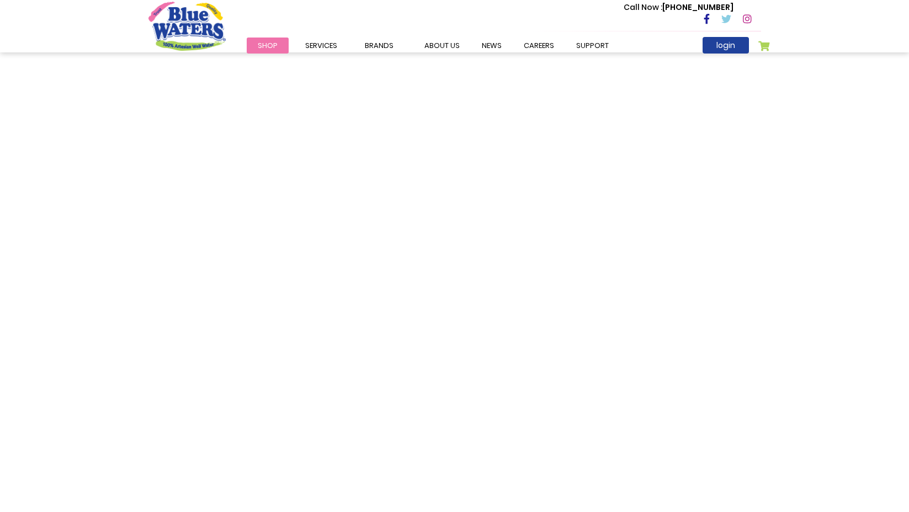  Describe the element at coordinates (268, 45) in the screenshot. I see `span: Shop` at that location.